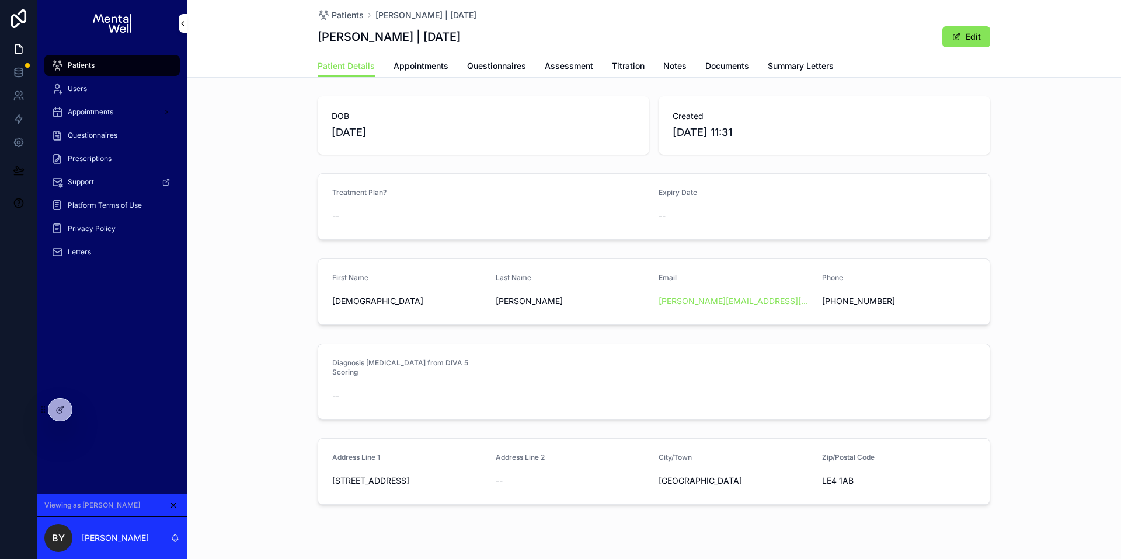 The height and width of the screenshot is (559, 1121). What do you see at coordinates (112, 252) in the screenshot?
I see `a: Letters` at bounding box center [112, 252].